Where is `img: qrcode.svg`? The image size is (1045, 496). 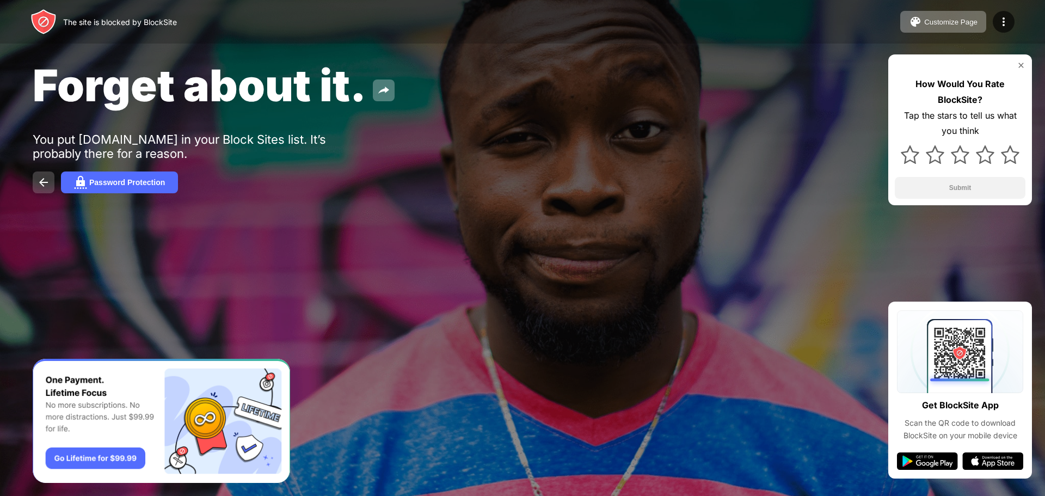 img: qrcode.svg is located at coordinates (960, 352).